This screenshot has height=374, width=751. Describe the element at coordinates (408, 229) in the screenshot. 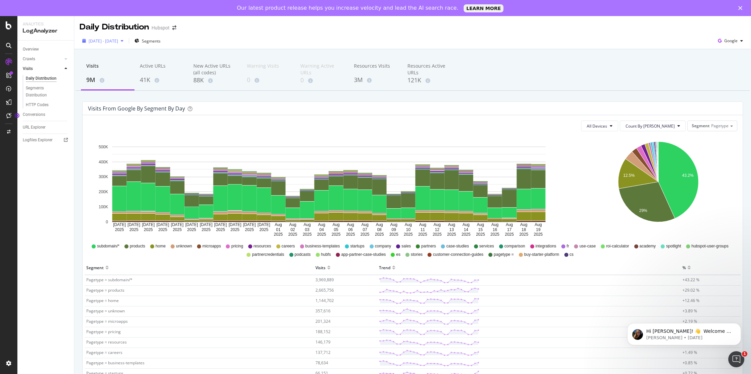

I see `text: 10` at that location.